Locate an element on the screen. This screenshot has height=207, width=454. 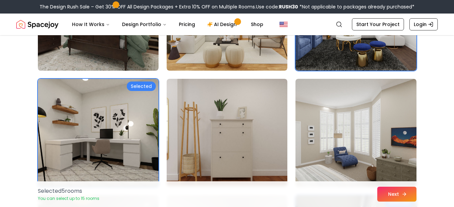
button: Next is located at coordinates (396, 194).